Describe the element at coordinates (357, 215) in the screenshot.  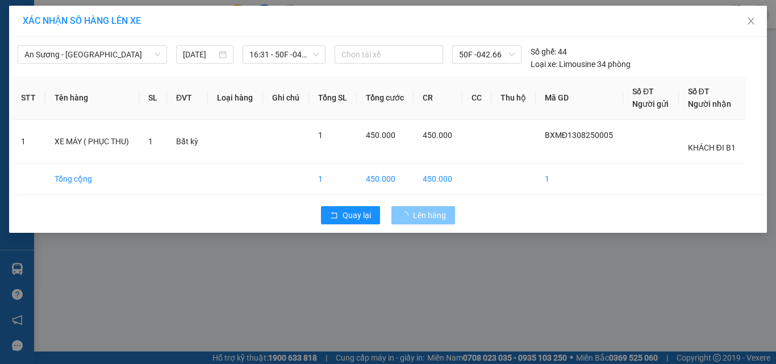
I see `span: Quay lại` at that location.